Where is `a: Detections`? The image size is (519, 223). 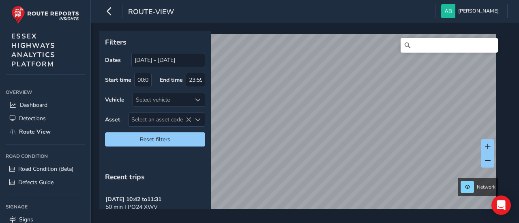
a: Detections is located at coordinates (45, 118).